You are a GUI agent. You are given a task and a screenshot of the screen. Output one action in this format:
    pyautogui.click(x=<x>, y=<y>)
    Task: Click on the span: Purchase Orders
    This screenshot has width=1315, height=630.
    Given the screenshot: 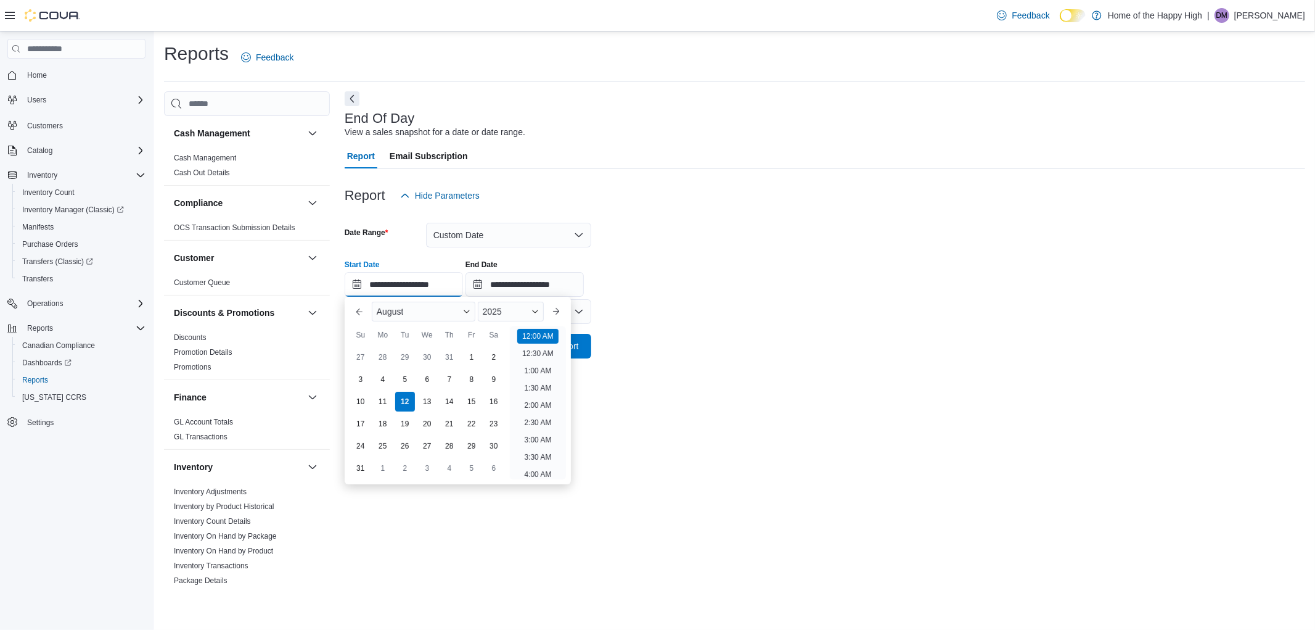 What is the action you would take?
    pyautogui.click(x=81, y=244)
    